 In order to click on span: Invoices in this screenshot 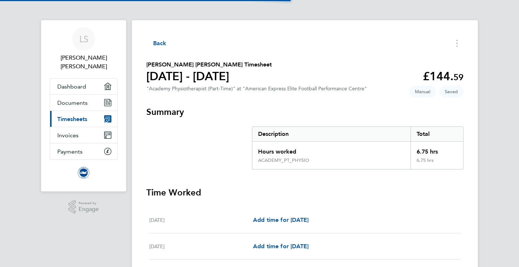, I will do `click(68, 135)`.